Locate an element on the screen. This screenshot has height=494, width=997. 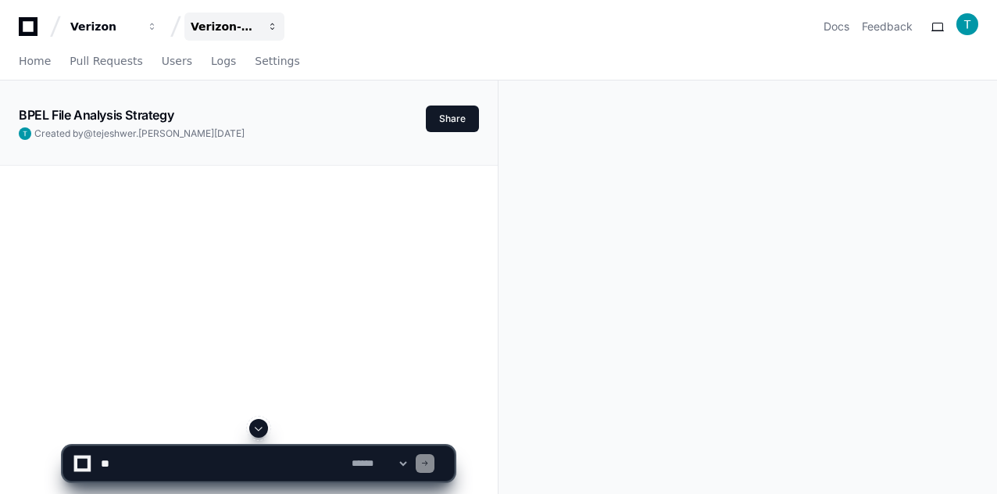
button: Share is located at coordinates (452, 119).